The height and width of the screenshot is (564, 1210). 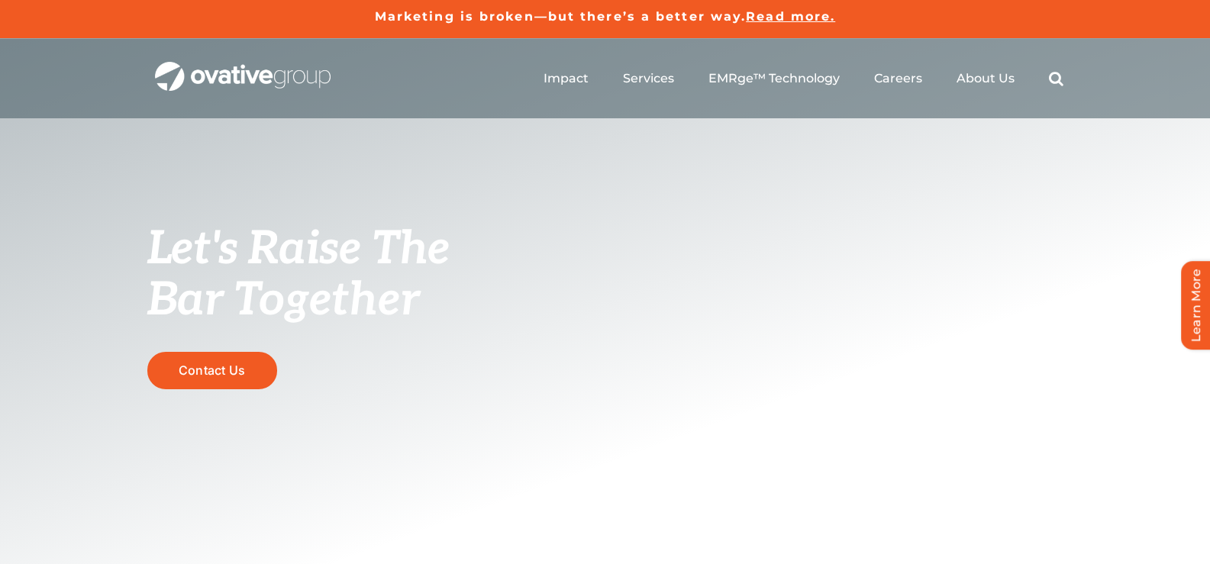 I want to click on a: OG_Full_horizontal_WHT, so click(x=243, y=67).